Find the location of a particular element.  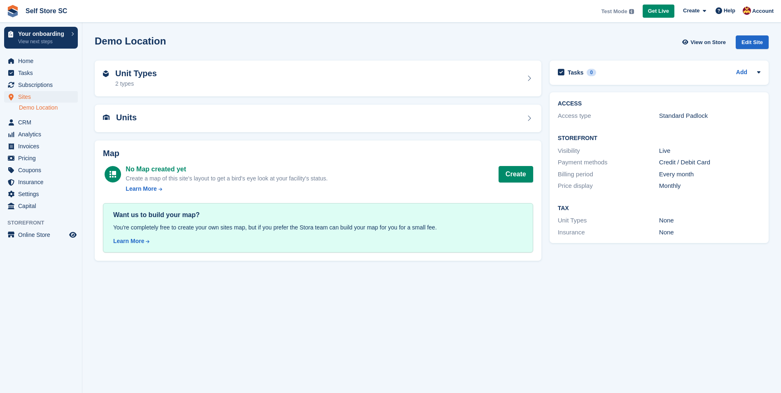

a: Units is located at coordinates (318, 118).